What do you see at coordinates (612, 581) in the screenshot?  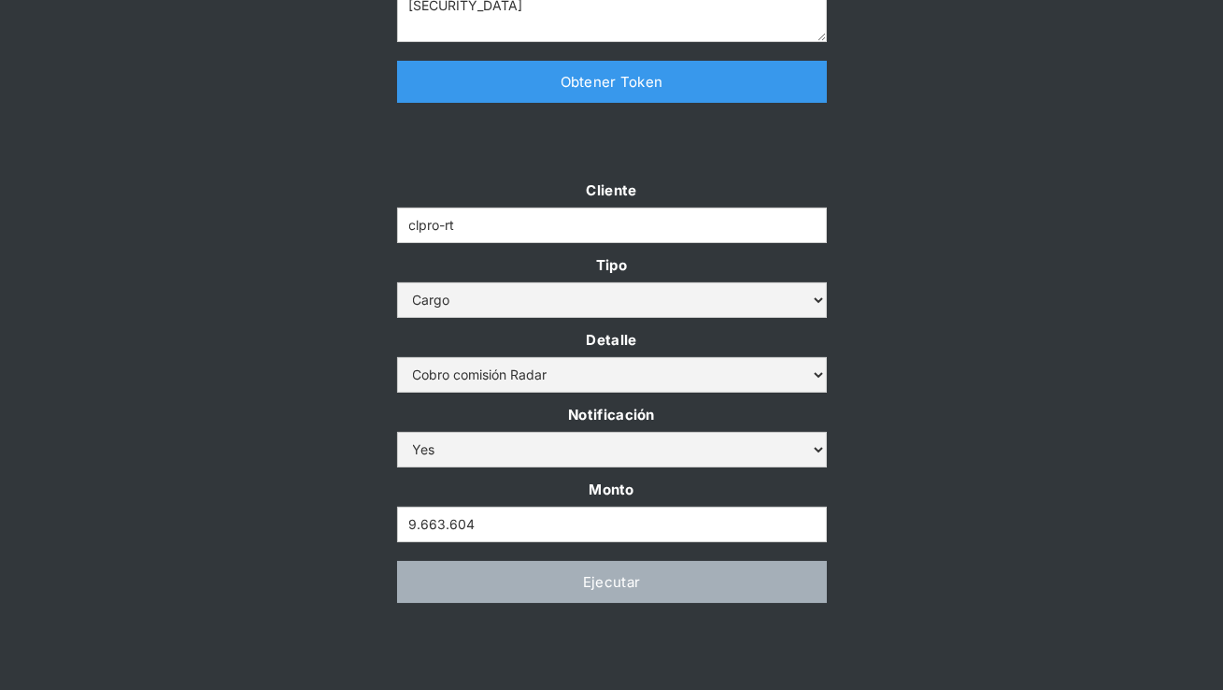 I see `a: Ejecutar` at bounding box center [612, 581].